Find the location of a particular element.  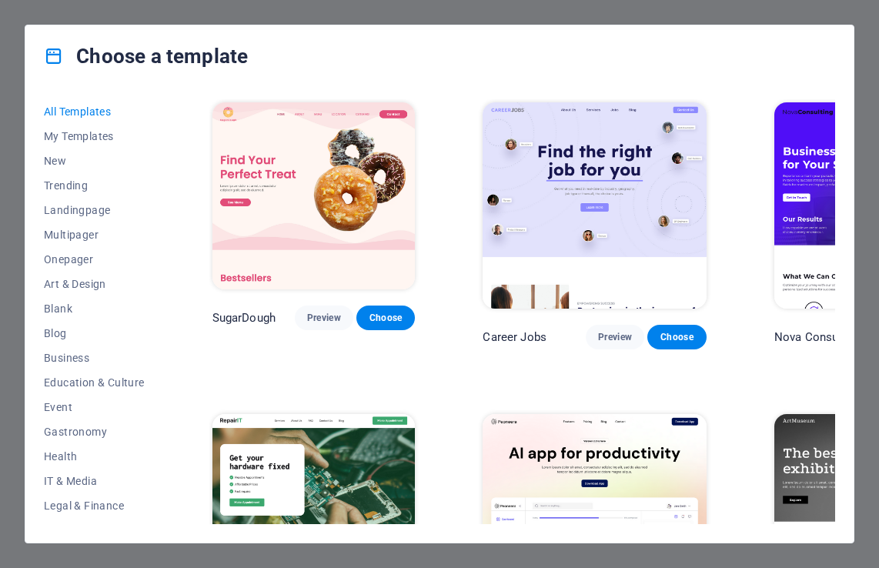

p: Nova Consulting is located at coordinates (817, 337).